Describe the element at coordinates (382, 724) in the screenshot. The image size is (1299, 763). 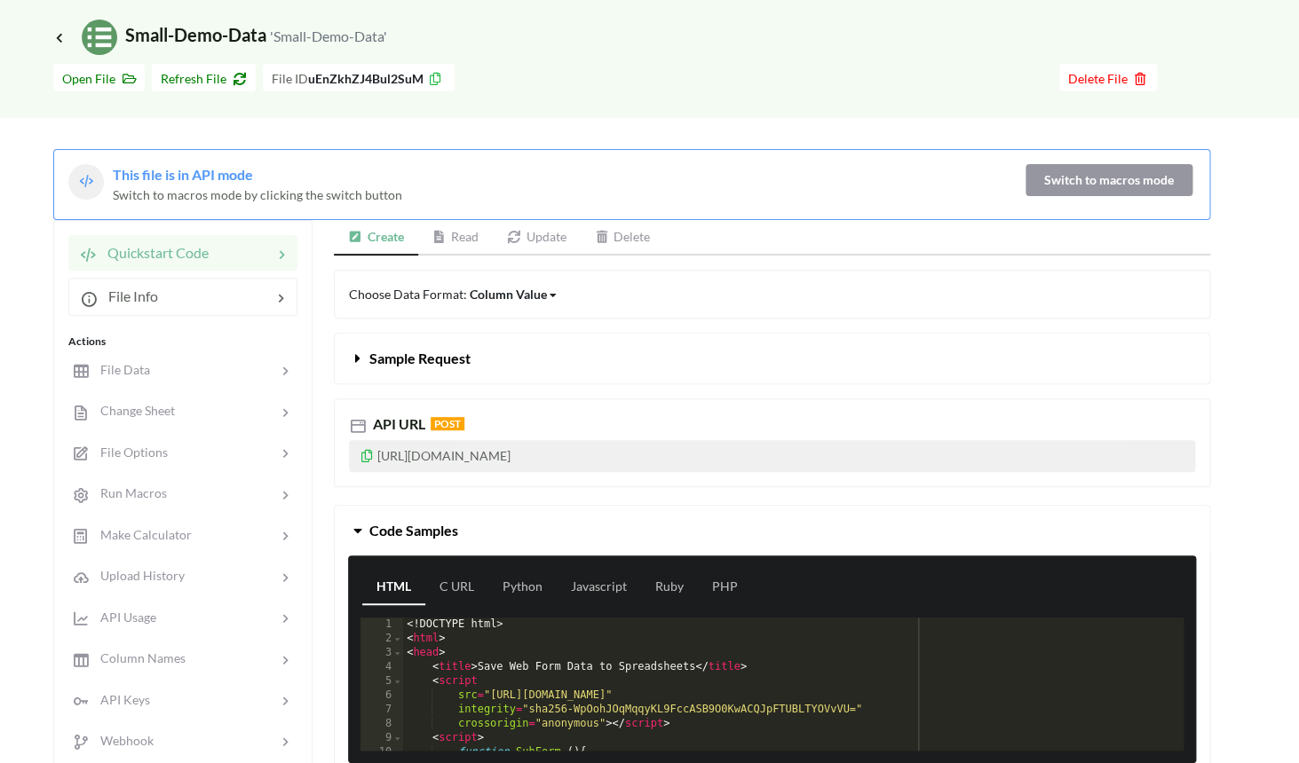
I see `div: 8` at that location.